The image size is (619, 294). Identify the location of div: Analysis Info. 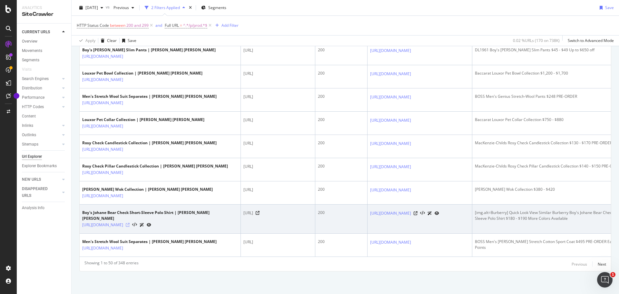
(33, 208).